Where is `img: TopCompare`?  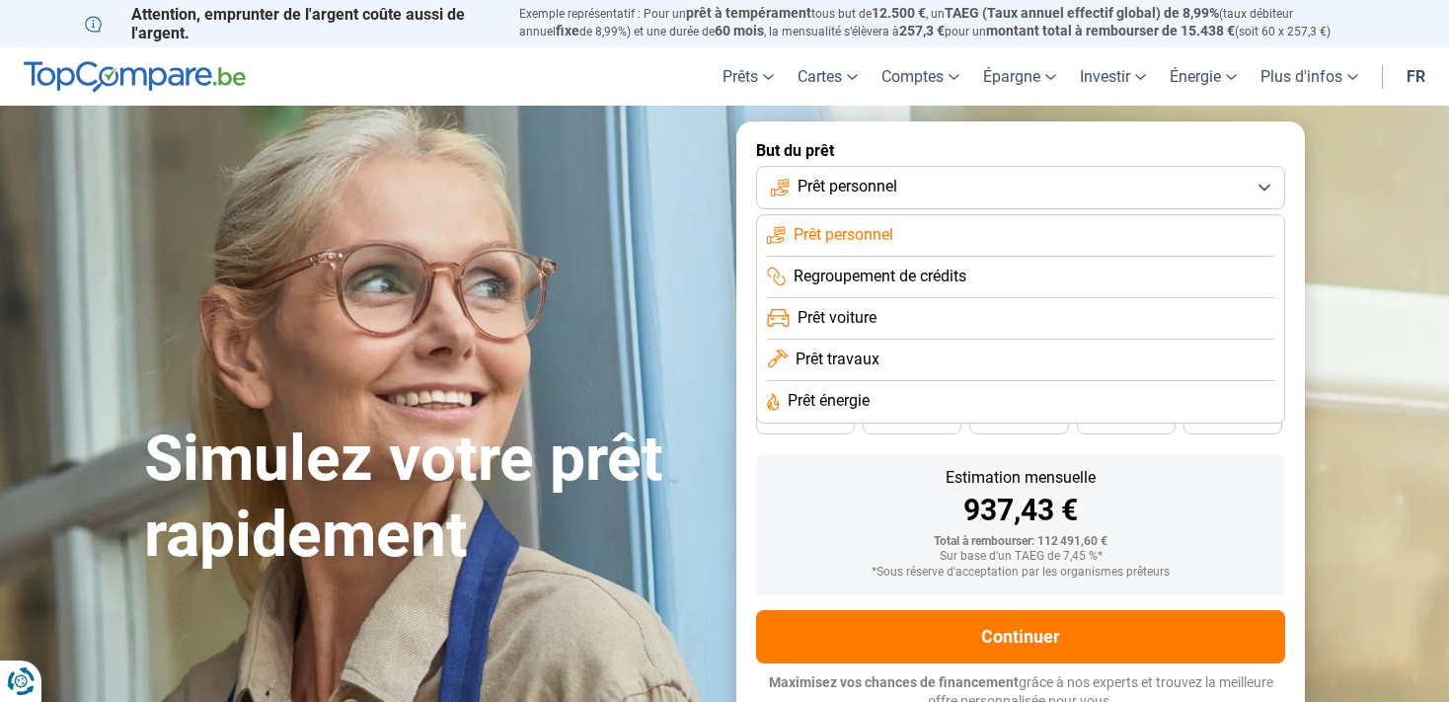 img: TopCompare is located at coordinates (134, 77).